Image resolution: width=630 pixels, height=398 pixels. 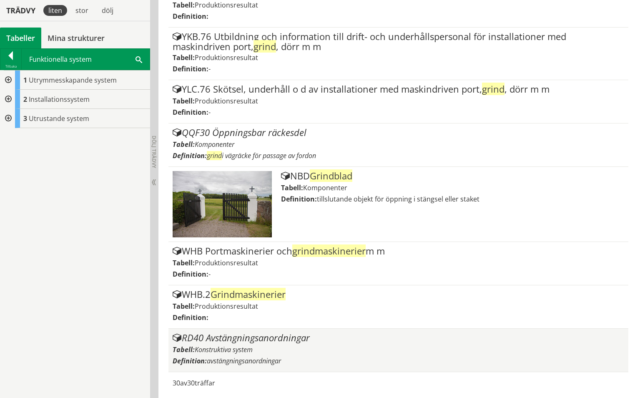 I want to click on span: tillslutande objekt för öppning i stängsel eller staket, so click(x=398, y=199).